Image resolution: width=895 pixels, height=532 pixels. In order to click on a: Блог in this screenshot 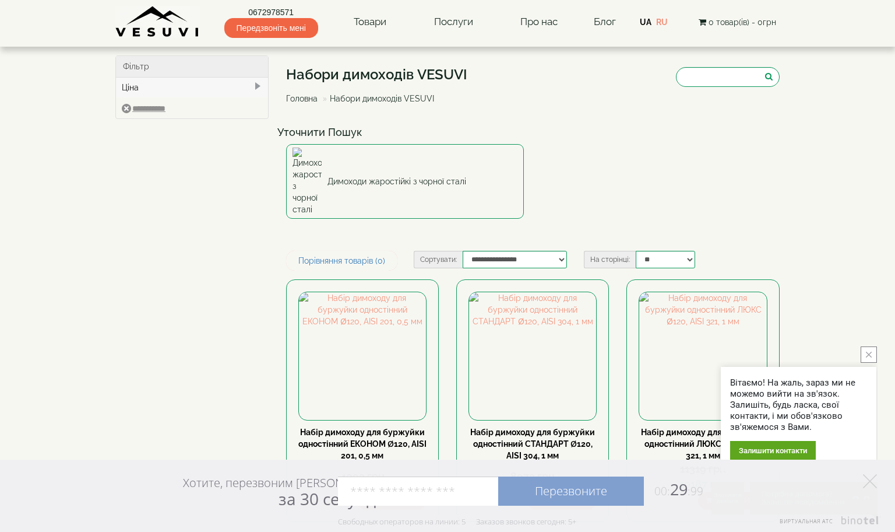, I will do `click(605, 22)`.